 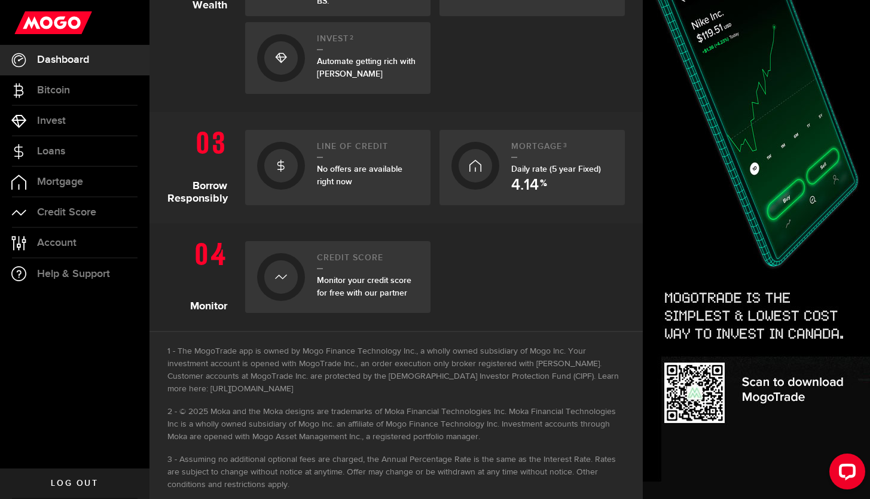 What do you see at coordinates (202, 164) in the screenshot?
I see `h1: Borrow Responsibly` at bounding box center [202, 164].